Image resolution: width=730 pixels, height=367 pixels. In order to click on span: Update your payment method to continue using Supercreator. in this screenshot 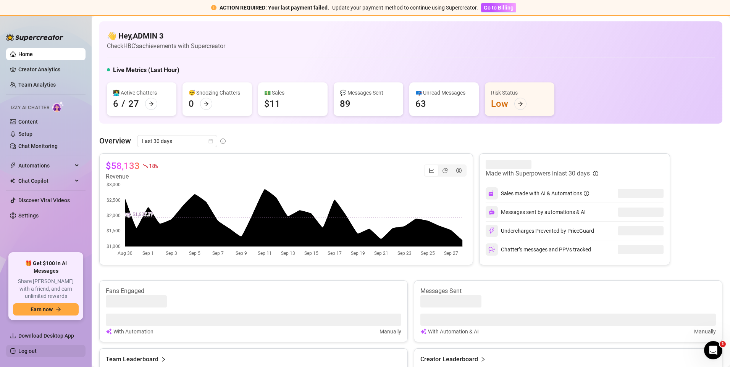, I will do `click(405, 8)`.